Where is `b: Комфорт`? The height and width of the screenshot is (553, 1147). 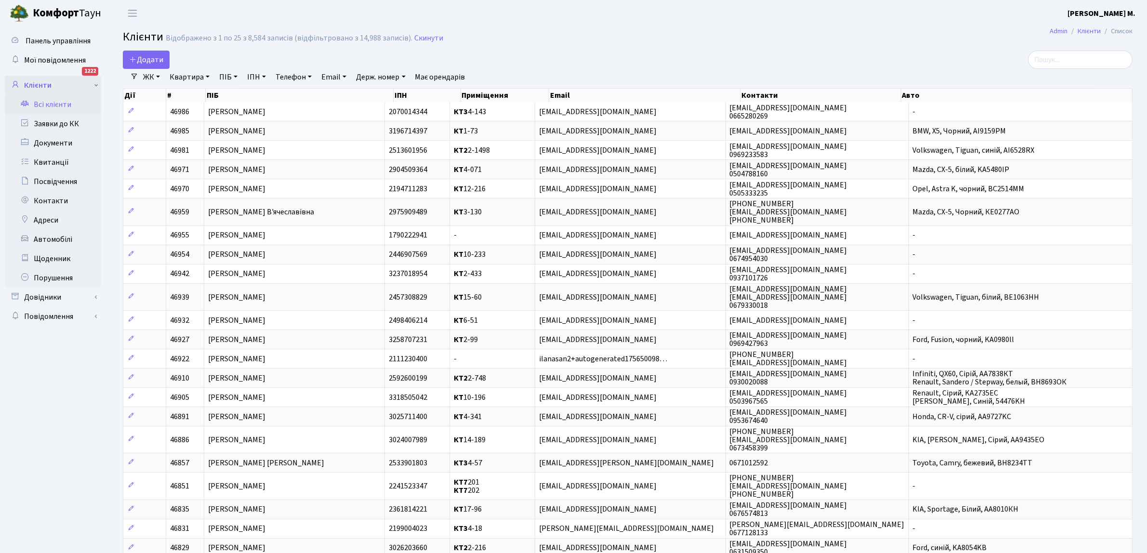 b: Комфорт is located at coordinates (56, 13).